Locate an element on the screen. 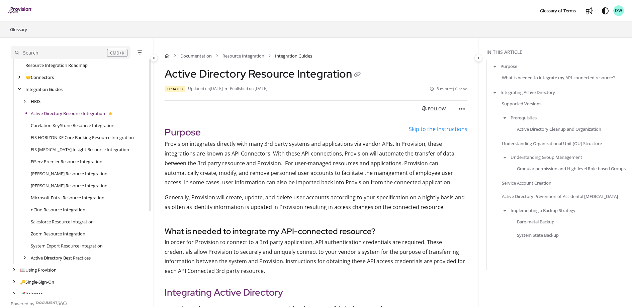  a: Supported Versions is located at coordinates (521, 104).